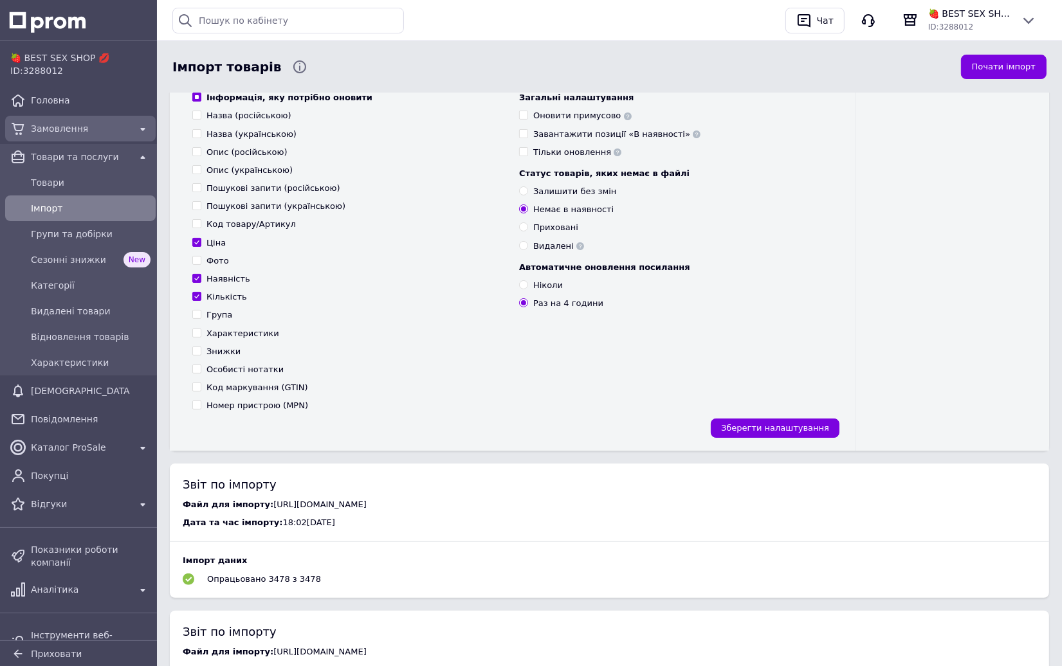 Image resolution: width=1062 pixels, height=666 pixels. What do you see at coordinates (568, 304) in the screenshot?
I see `div: Раз на 4 години` at bounding box center [568, 304].